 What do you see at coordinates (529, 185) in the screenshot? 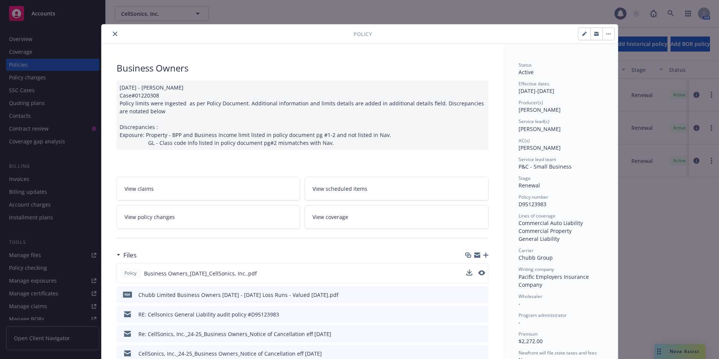
I see `span: Renewal` at bounding box center [529, 185].